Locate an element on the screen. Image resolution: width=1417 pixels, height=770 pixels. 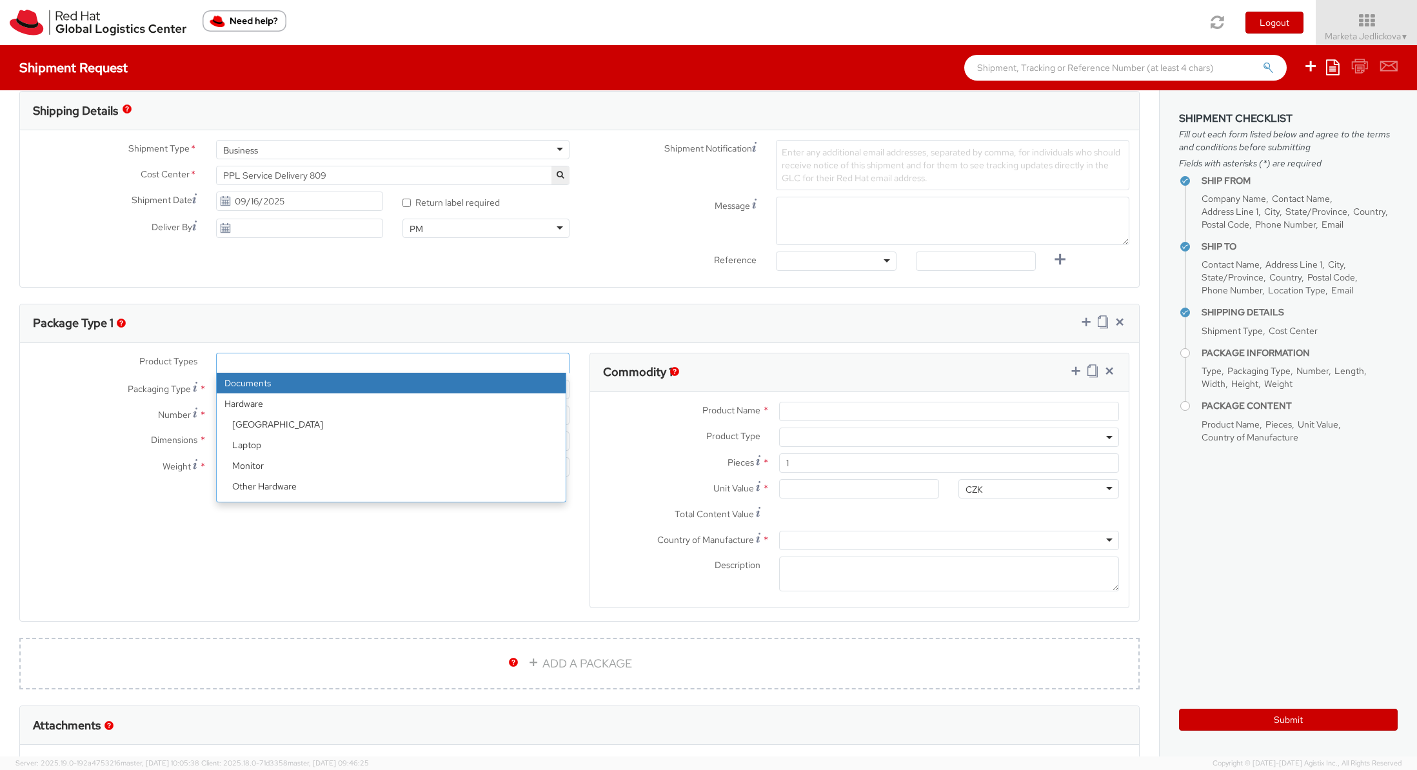
h3: Commodity 1 is located at coordinates (638, 372).